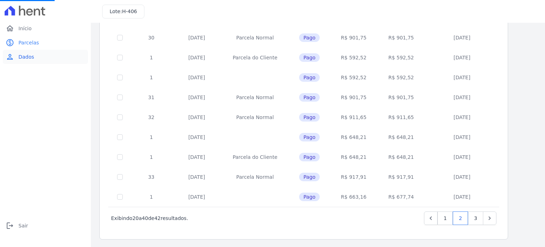  I want to click on span: H-406, so click(130, 11).